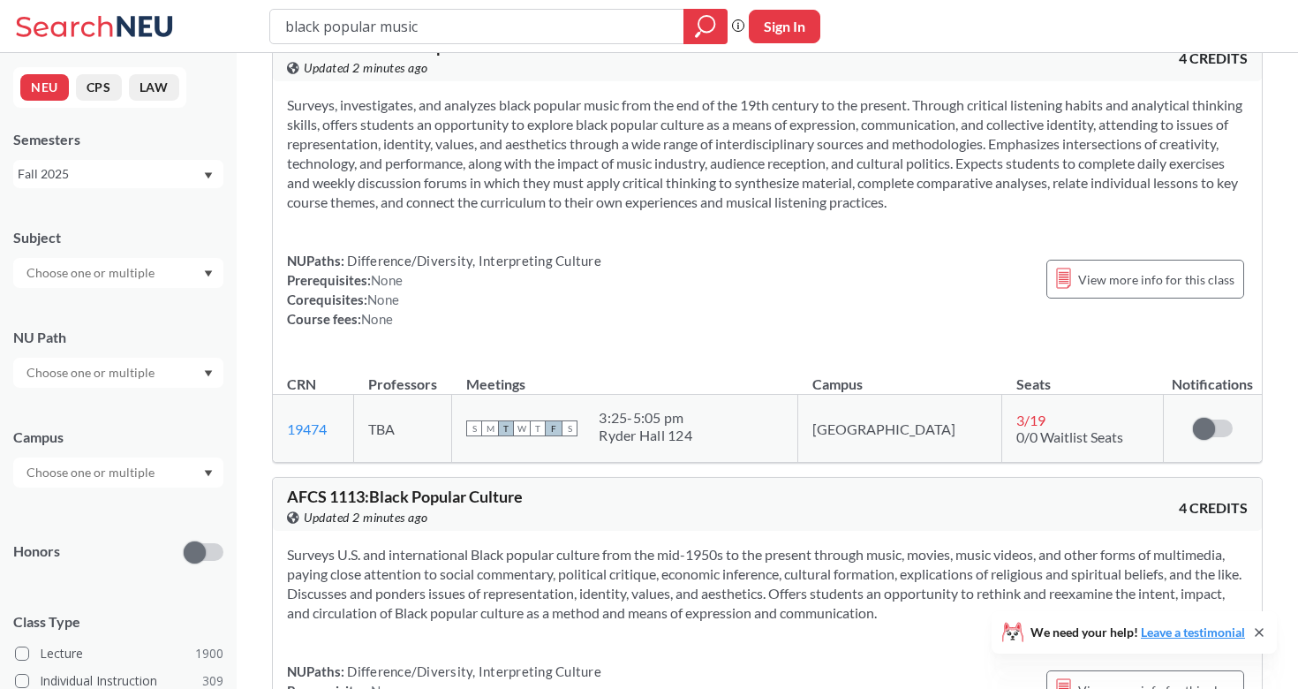 The height and width of the screenshot is (689, 1298). I want to click on button: NEU, so click(44, 87).